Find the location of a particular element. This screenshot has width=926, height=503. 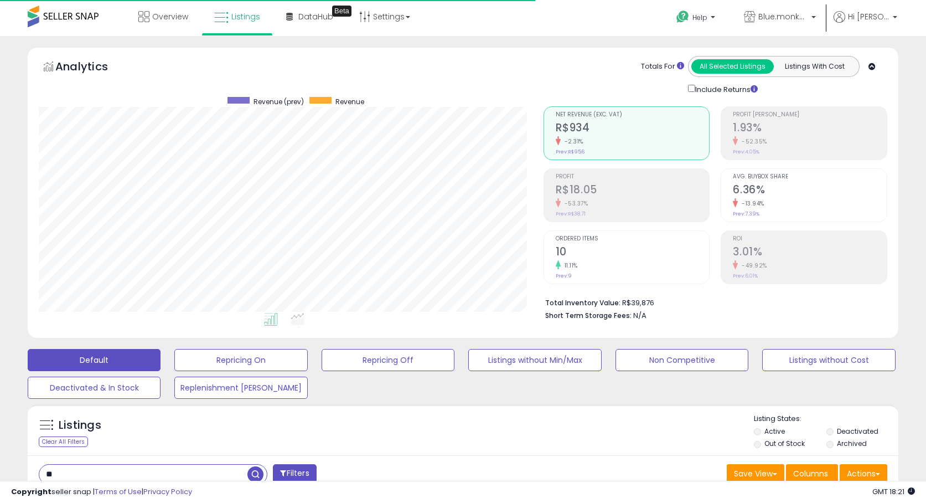

b: Total Inventory Value: is located at coordinates (583, 302).